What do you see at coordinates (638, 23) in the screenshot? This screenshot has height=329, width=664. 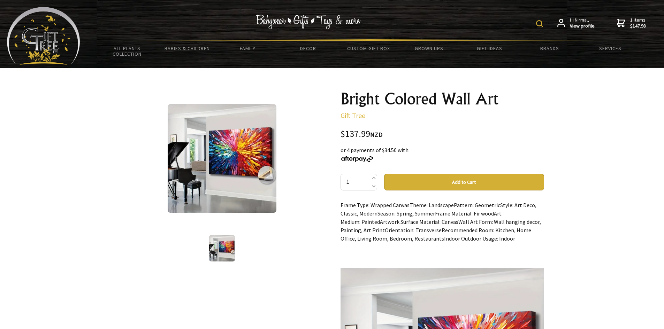 I see `span: 1 items` at bounding box center [638, 23].